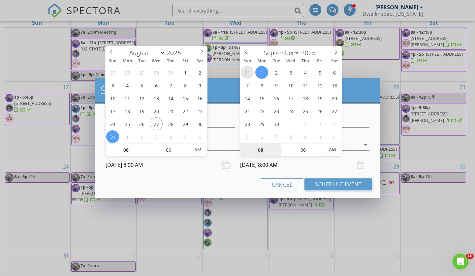 The height and width of the screenshot is (276, 475). What do you see at coordinates (237, 90) in the screenshot?
I see `h2: Schedule Event` at bounding box center [237, 90].